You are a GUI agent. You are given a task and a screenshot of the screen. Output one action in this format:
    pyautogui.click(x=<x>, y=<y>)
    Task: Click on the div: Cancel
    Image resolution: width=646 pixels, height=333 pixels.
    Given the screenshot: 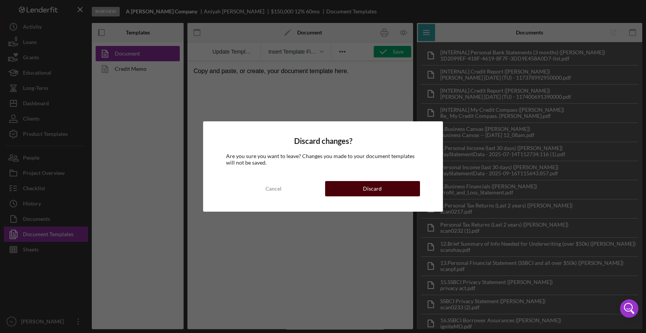 What is the action you would take?
    pyautogui.click(x=274, y=189)
    